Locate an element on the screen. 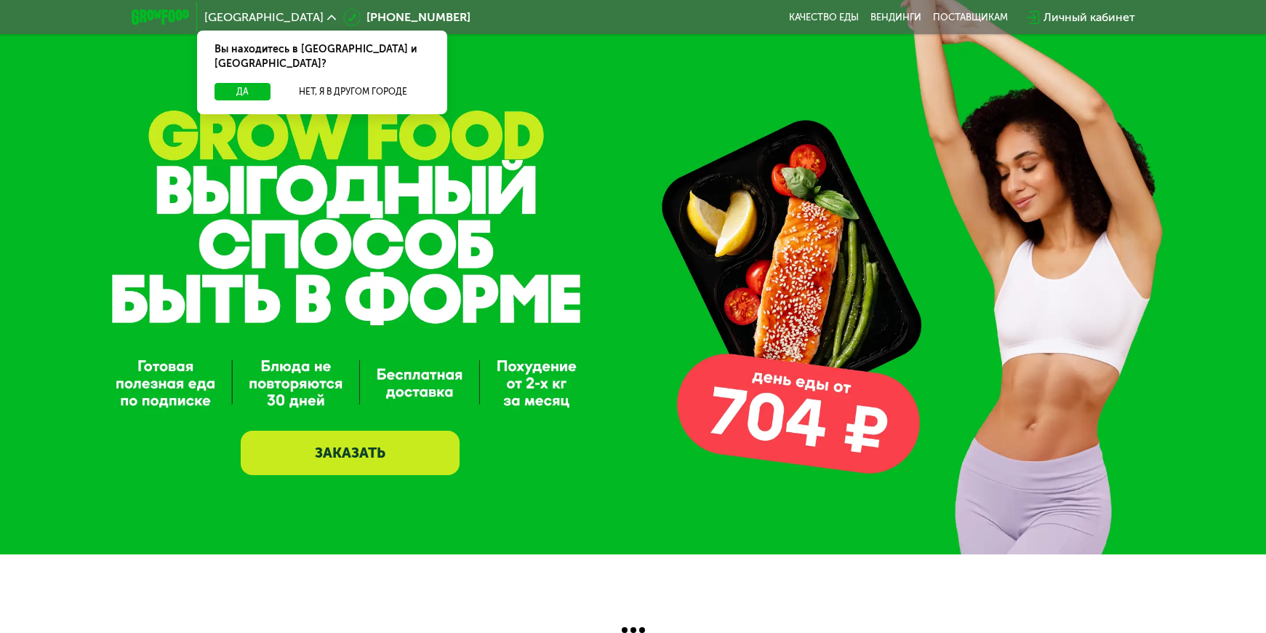 The image size is (1266, 633). button: Нет, я в другом городе is located at coordinates (353, 92).